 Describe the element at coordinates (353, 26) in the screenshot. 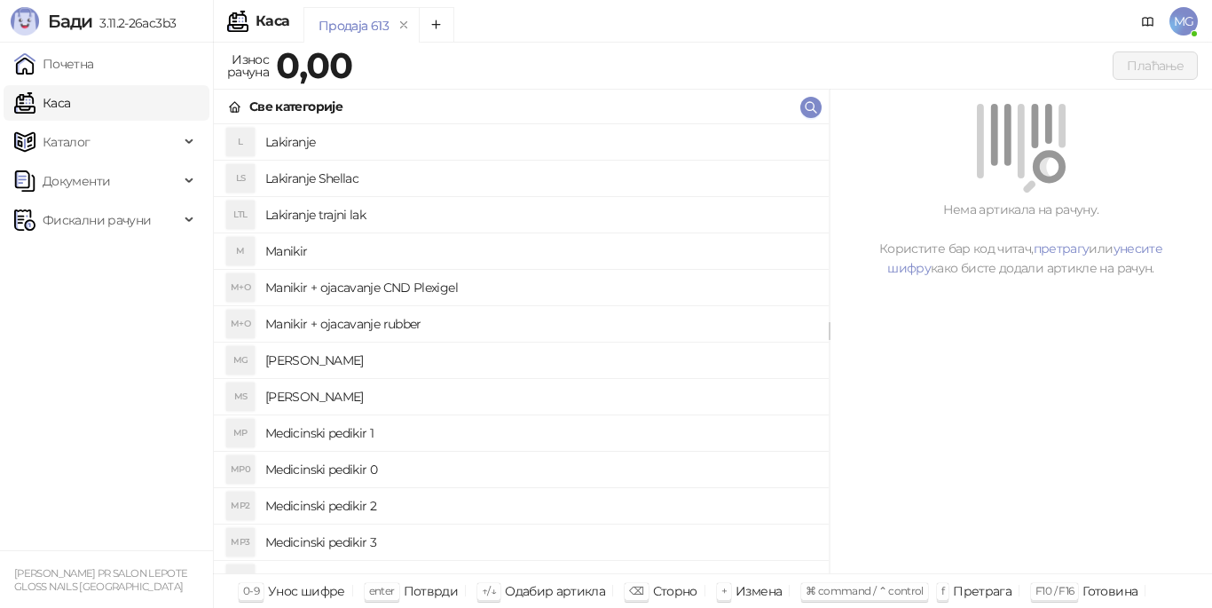

I see `div: Продаја 613` at that location.